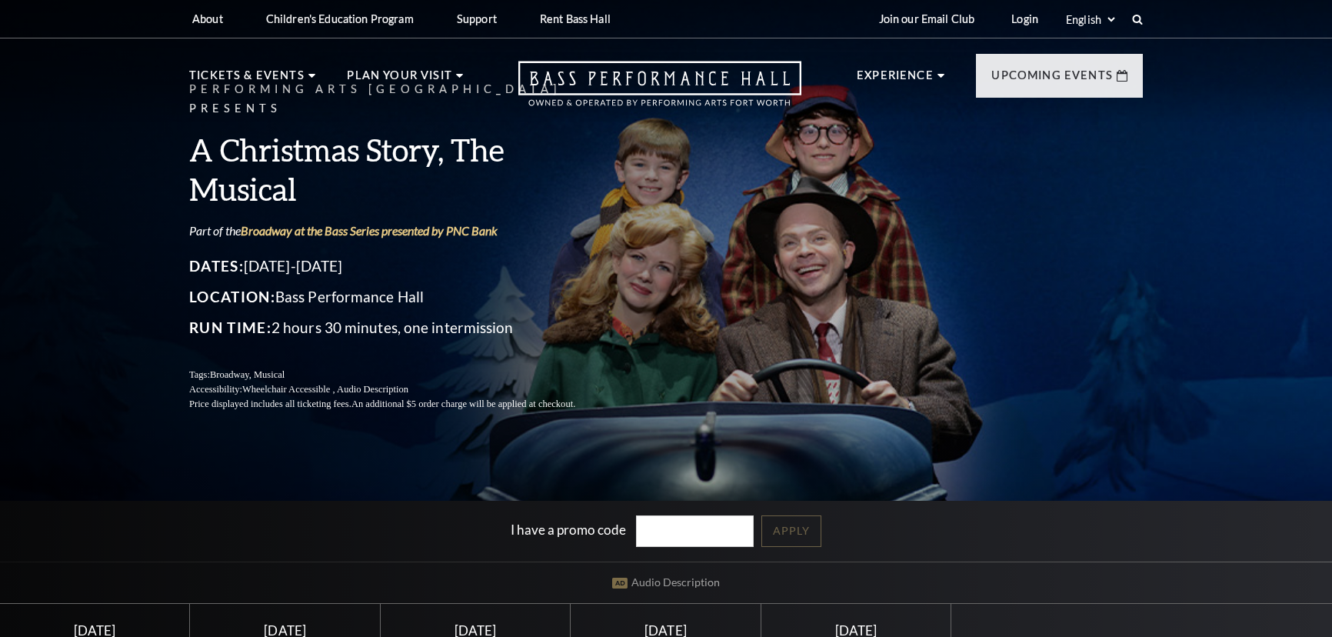 Image resolution: width=1332 pixels, height=637 pixels. What do you see at coordinates (401, 297) in the screenshot?
I see `p: Bass Performance Hall` at bounding box center [401, 297].